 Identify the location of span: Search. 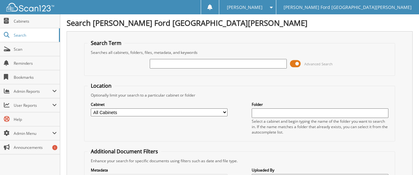
(35, 35).